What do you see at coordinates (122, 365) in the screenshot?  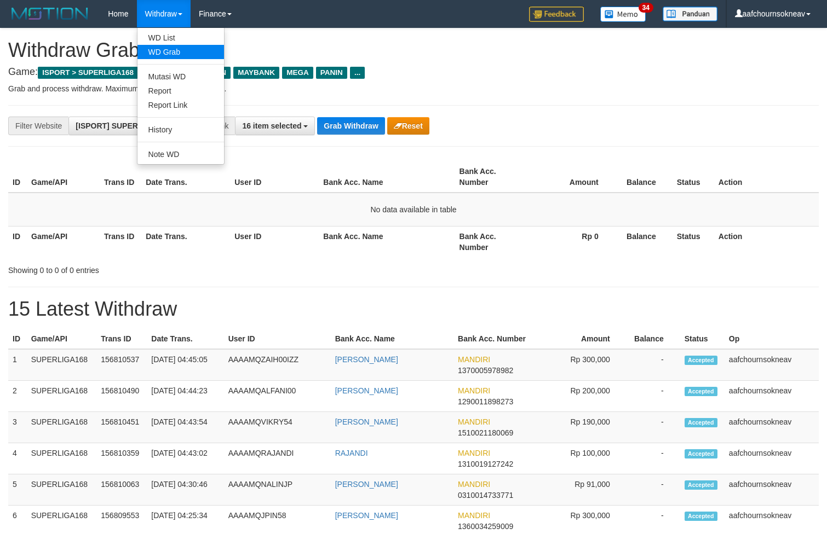 I see `td: 156810537` at bounding box center [122, 365].